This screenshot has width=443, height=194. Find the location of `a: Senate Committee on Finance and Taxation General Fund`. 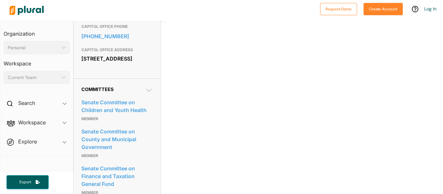

a: Senate Committee on Finance and Taxation General Fund is located at coordinates (117, 176).